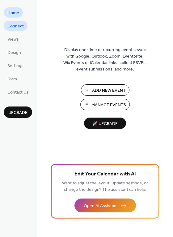 This screenshot has width=173, height=237. Describe the element at coordinates (105, 90) in the screenshot. I see `button: Add New Event` at that location.